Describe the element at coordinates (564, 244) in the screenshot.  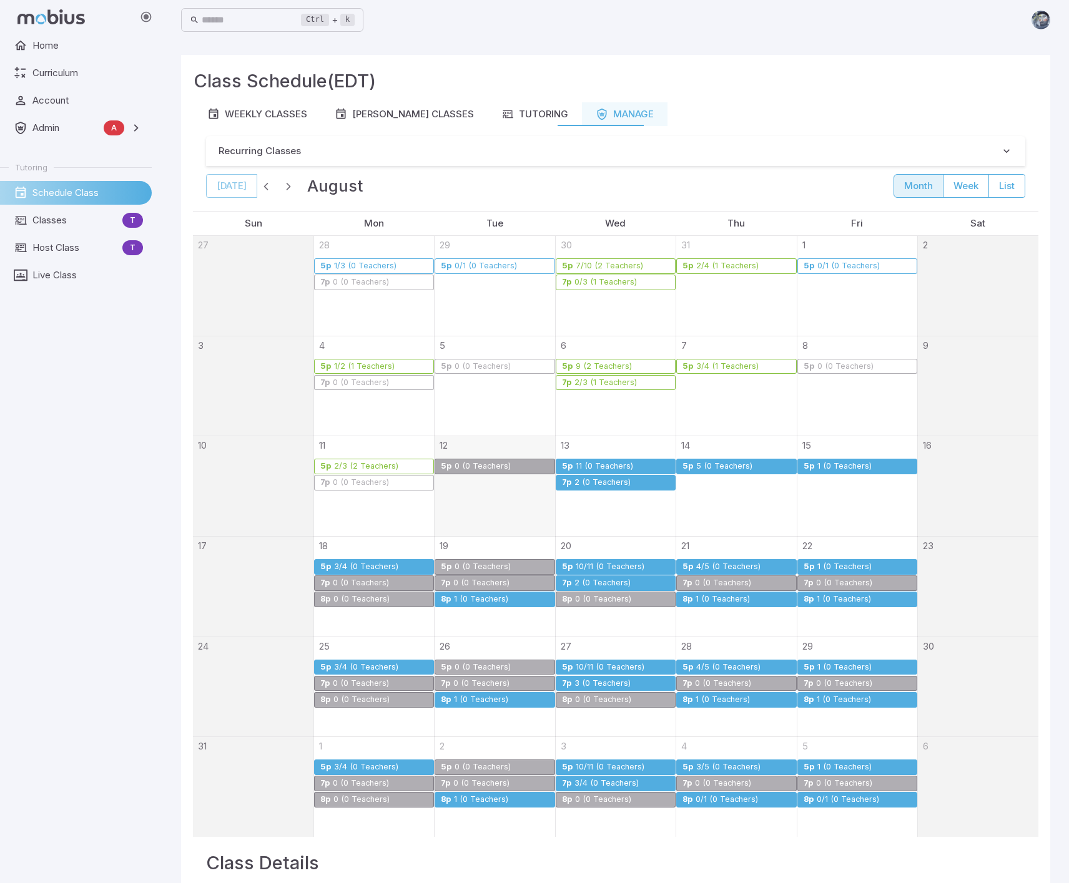
I see `a: July 30, 2025` at that location.